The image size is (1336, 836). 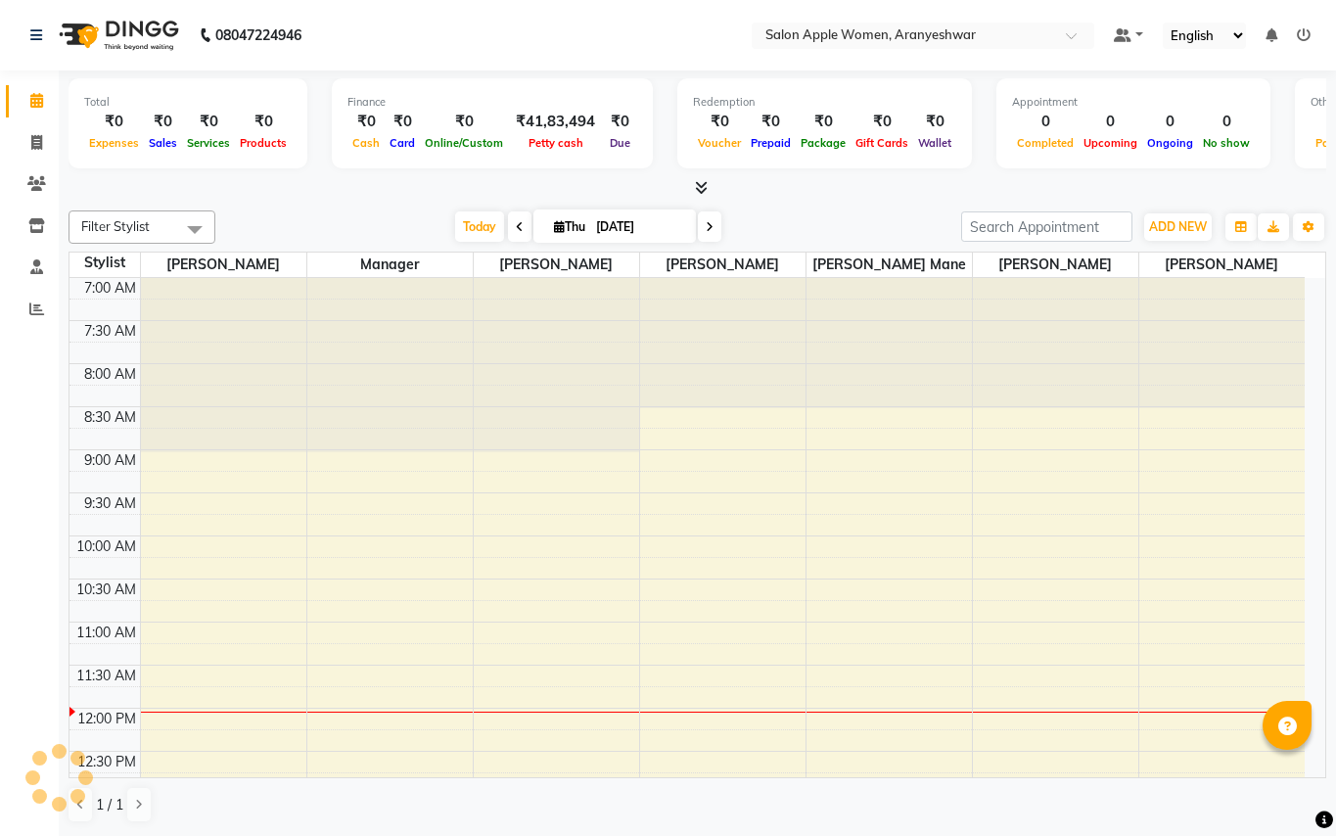 I want to click on span: Cash, so click(x=366, y=143).